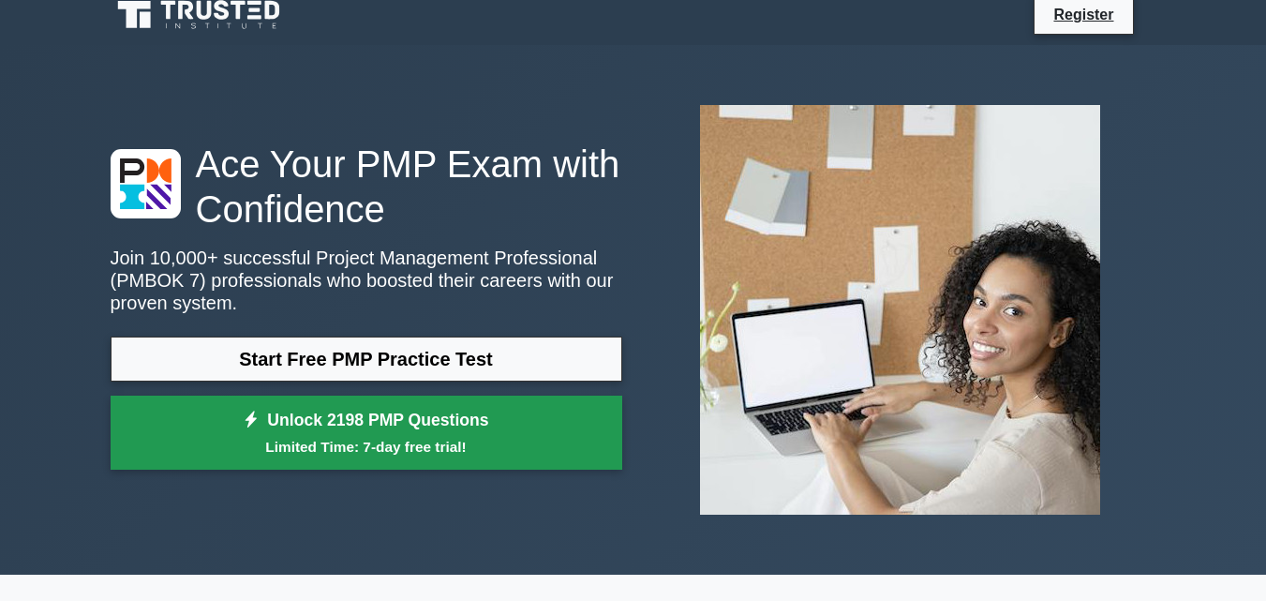  Describe the element at coordinates (366, 433) in the screenshot. I see `a: Unlock 2198 PMP QuestionsLimited Time: 7-day free trial!` at that location.